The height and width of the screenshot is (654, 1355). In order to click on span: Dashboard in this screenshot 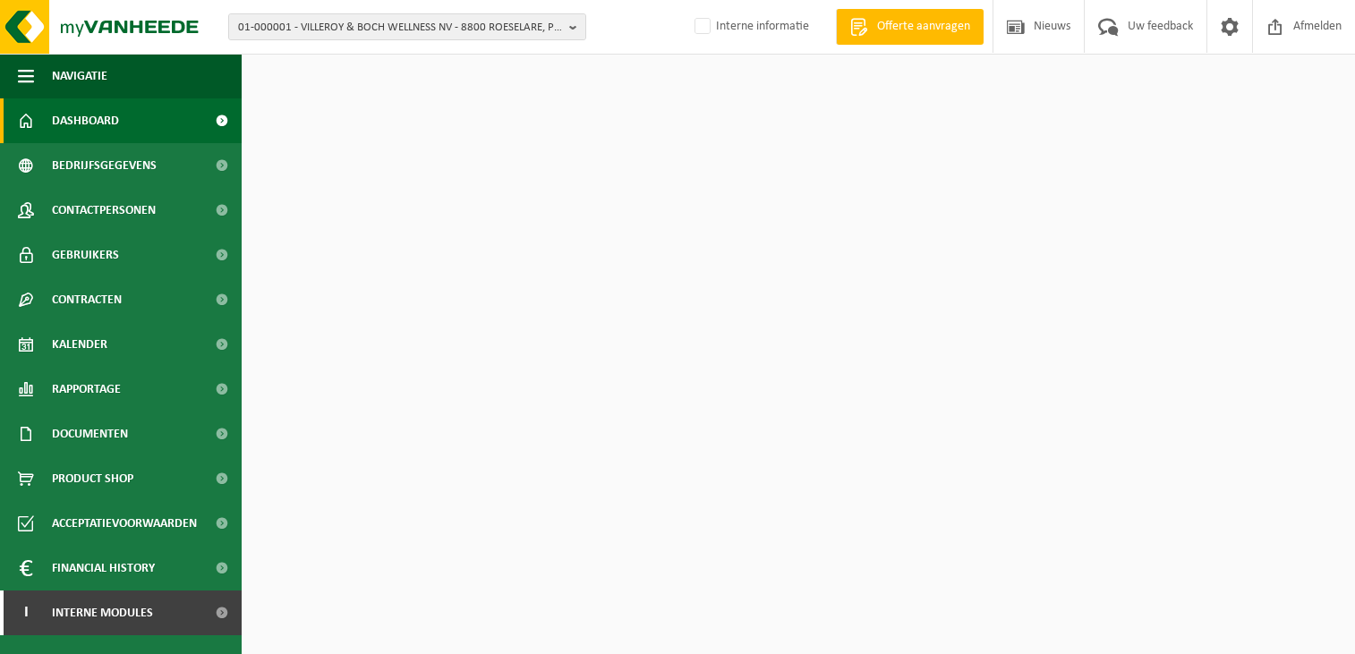, I will do `click(85, 121)`.